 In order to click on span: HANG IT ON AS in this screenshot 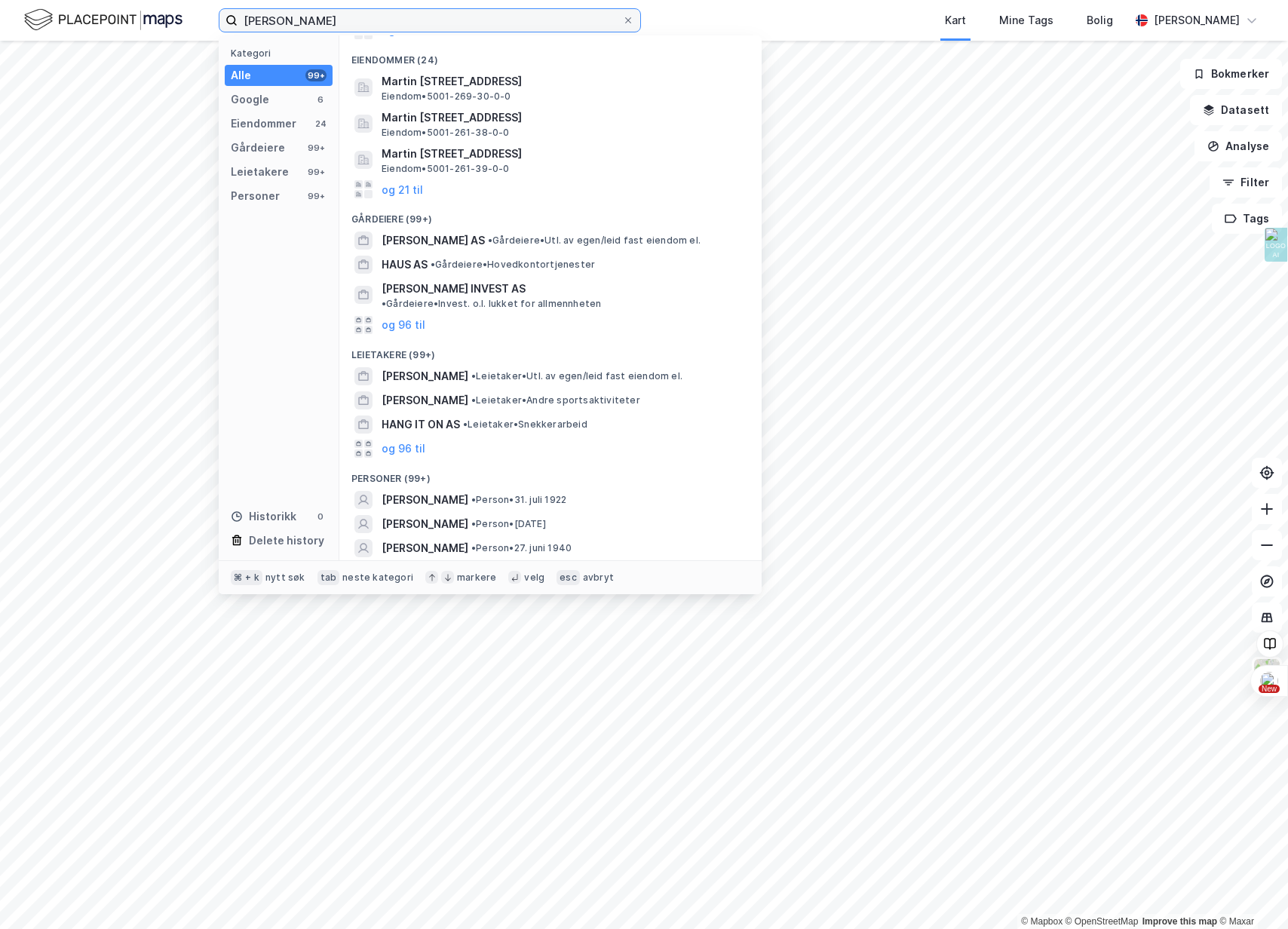, I will do `click(421, 425)`.